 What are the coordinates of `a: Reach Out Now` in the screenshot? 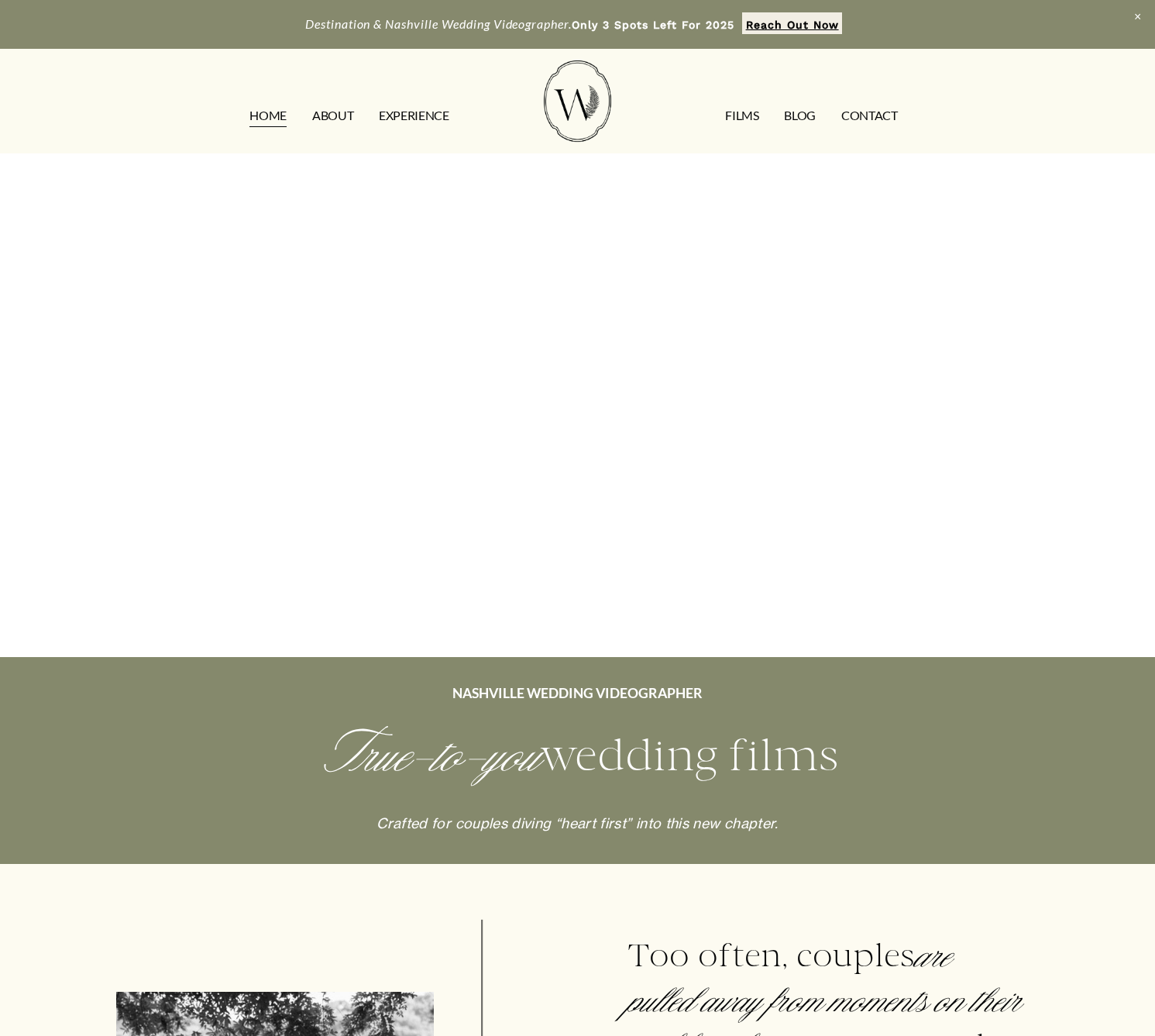 It's located at (792, 23).